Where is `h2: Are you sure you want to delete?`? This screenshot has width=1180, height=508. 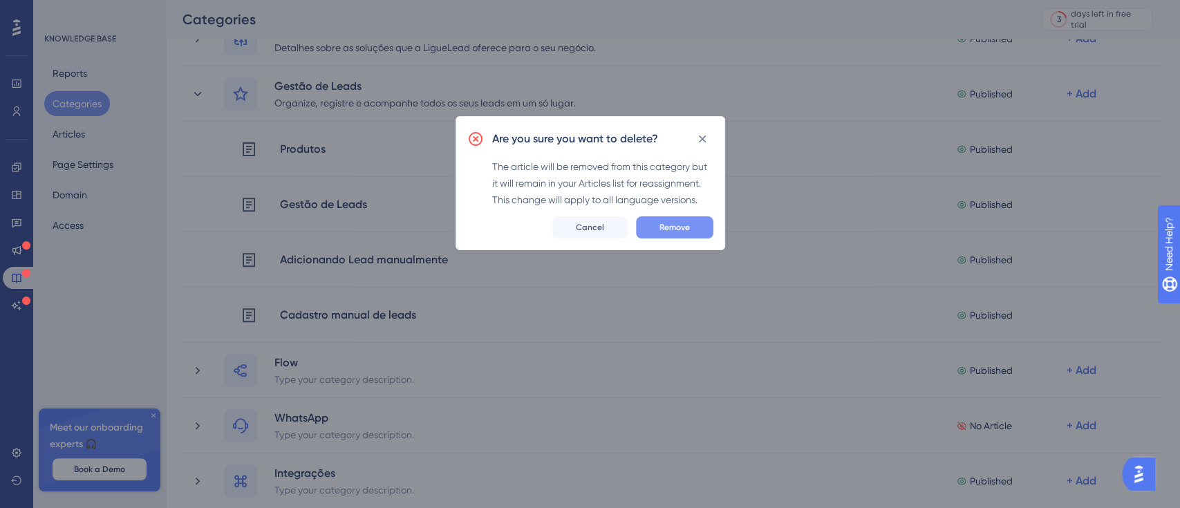 h2: Are you sure you want to delete? is located at coordinates (575, 139).